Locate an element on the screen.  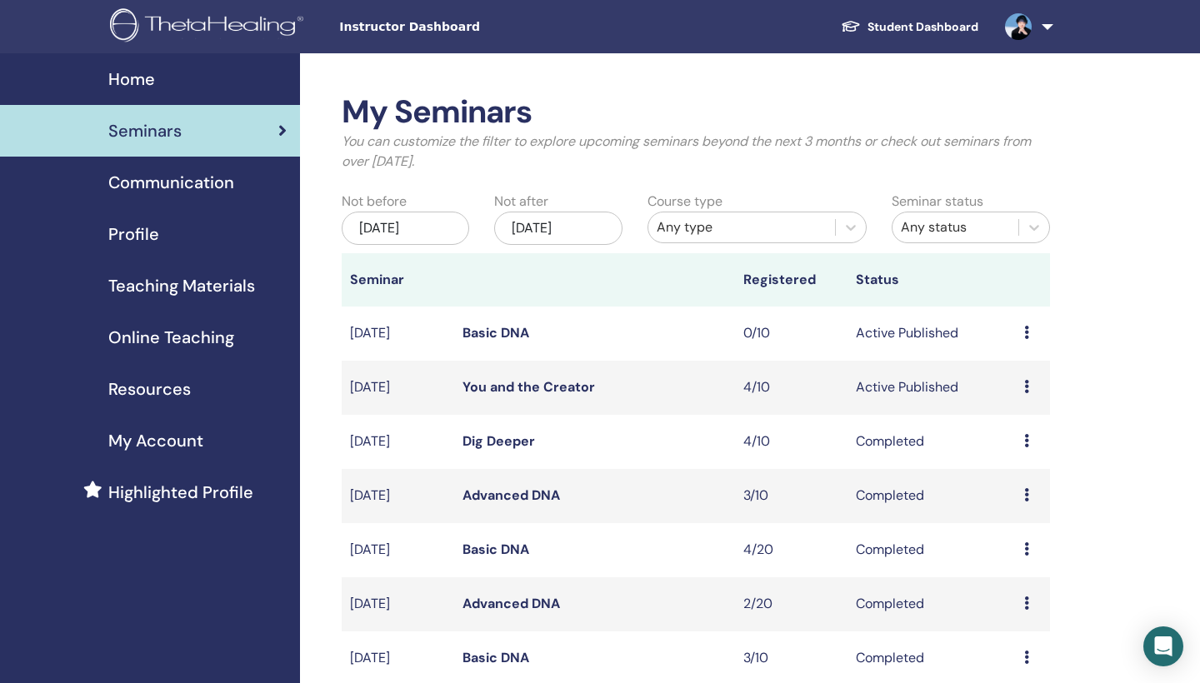
span: Teaching Materials is located at coordinates (182, 286).